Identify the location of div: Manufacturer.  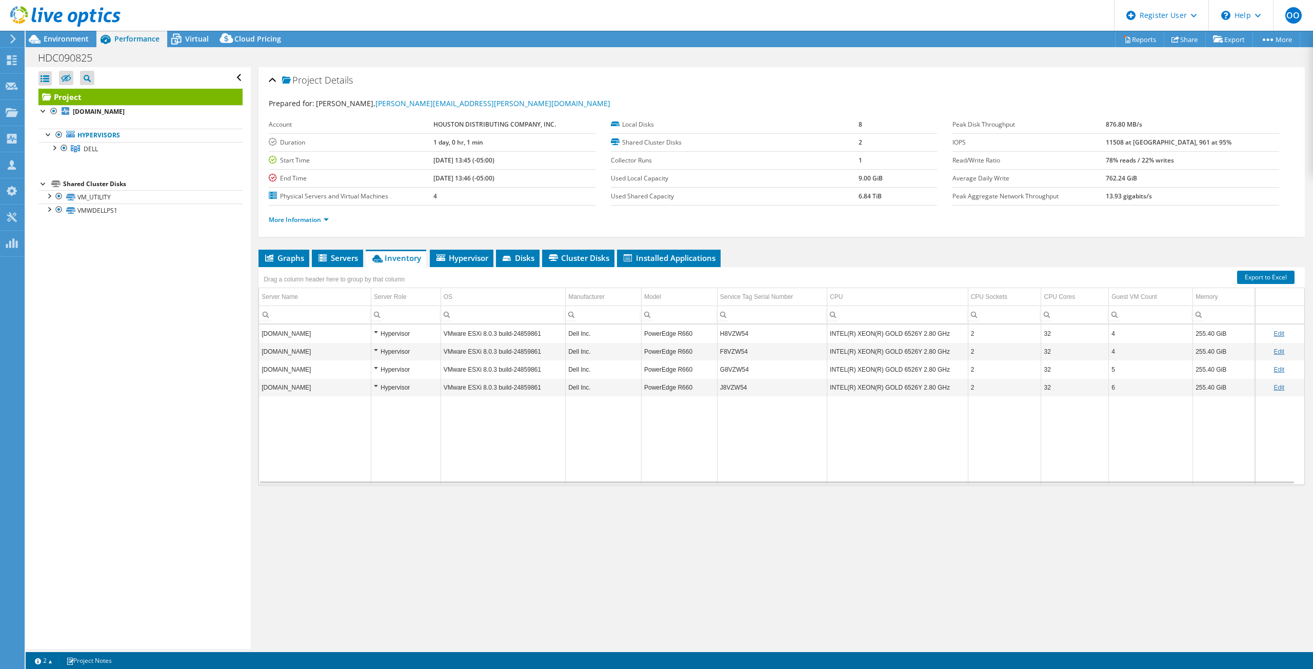
(586, 297).